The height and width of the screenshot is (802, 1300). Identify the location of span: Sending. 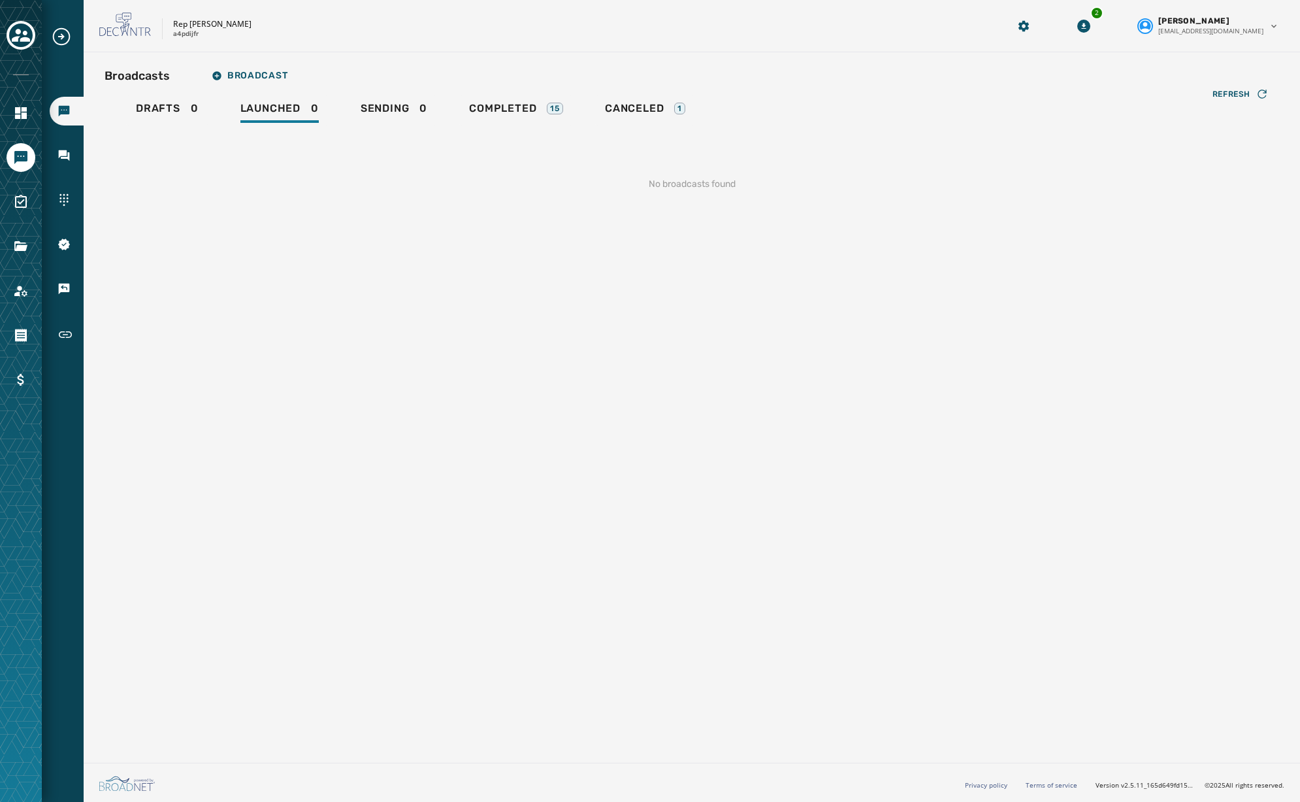
(385, 108).